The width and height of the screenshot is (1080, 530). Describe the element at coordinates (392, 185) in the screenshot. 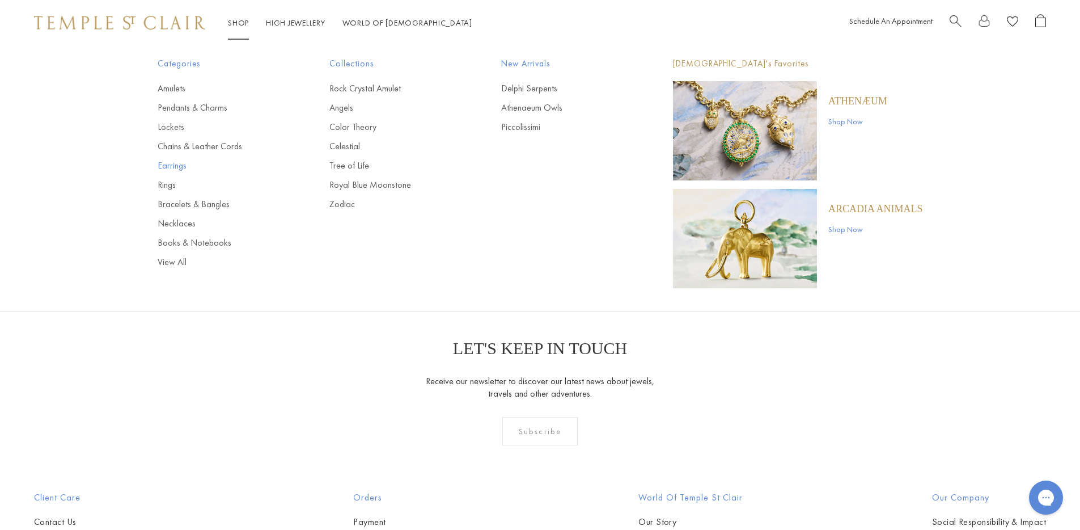

I see `a: Royal Blue Moonstone` at that location.